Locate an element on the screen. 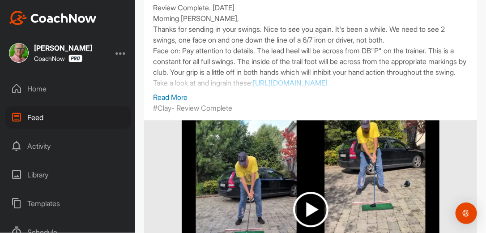  img: square_6ab801a82ed2aee2fbfac5bb68403784.jpg is located at coordinates (19, 53).